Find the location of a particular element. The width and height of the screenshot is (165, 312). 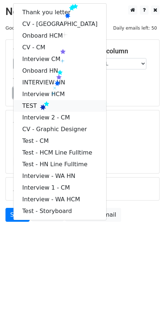

h2: New Campaign is located at coordinates (83, 12).